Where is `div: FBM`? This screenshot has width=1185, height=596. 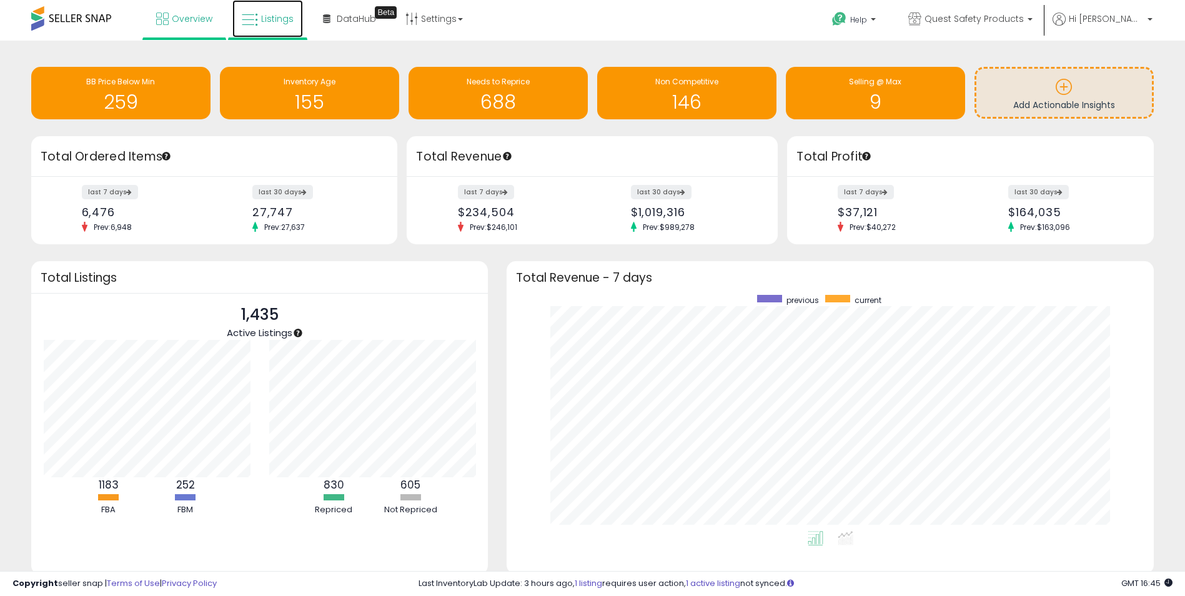
div: FBM is located at coordinates (186, 510).